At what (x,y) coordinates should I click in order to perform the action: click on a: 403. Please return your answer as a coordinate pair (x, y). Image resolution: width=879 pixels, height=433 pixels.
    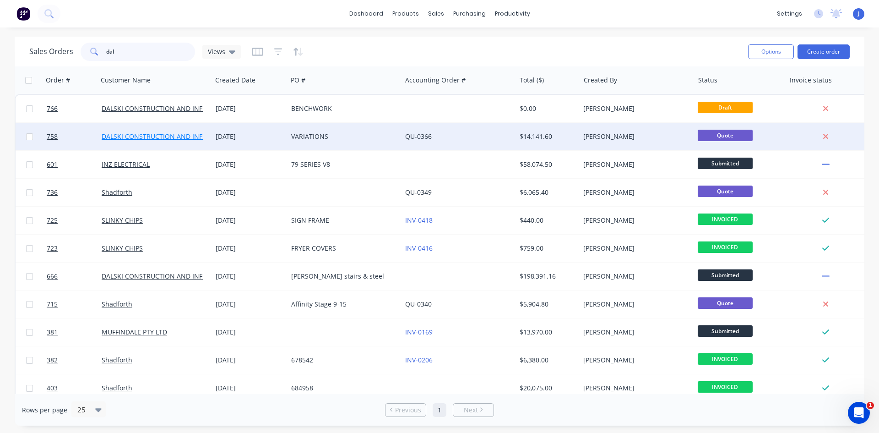
    Looking at the image, I should click on (74, 388).